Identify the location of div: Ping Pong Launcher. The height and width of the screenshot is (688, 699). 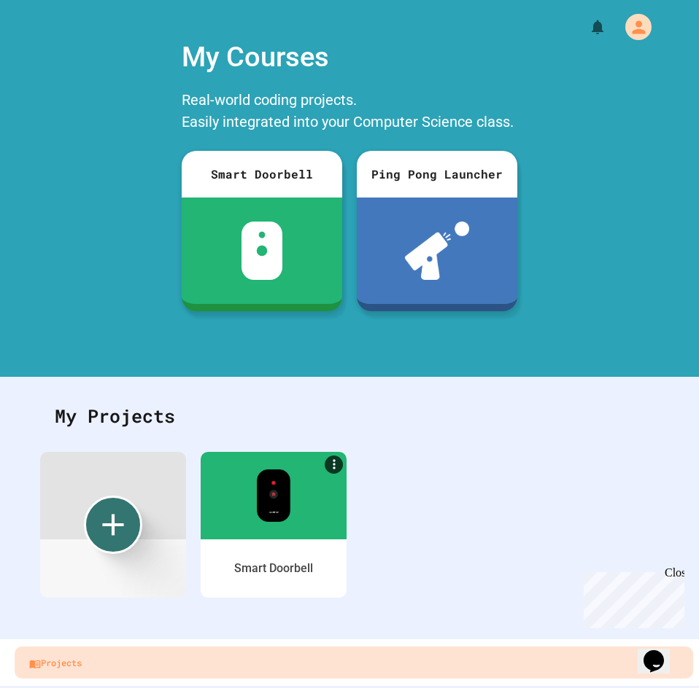
(437, 174).